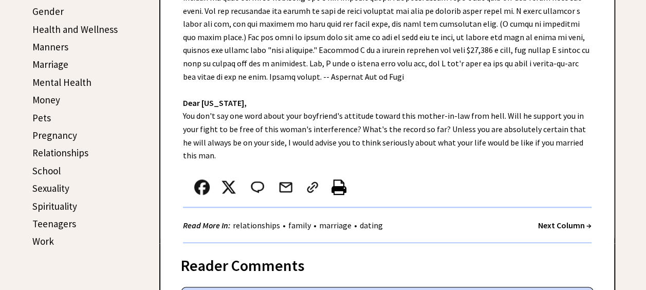 This screenshot has height=290, width=646. I want to click on strong: Next Column →, so click(564, 225).